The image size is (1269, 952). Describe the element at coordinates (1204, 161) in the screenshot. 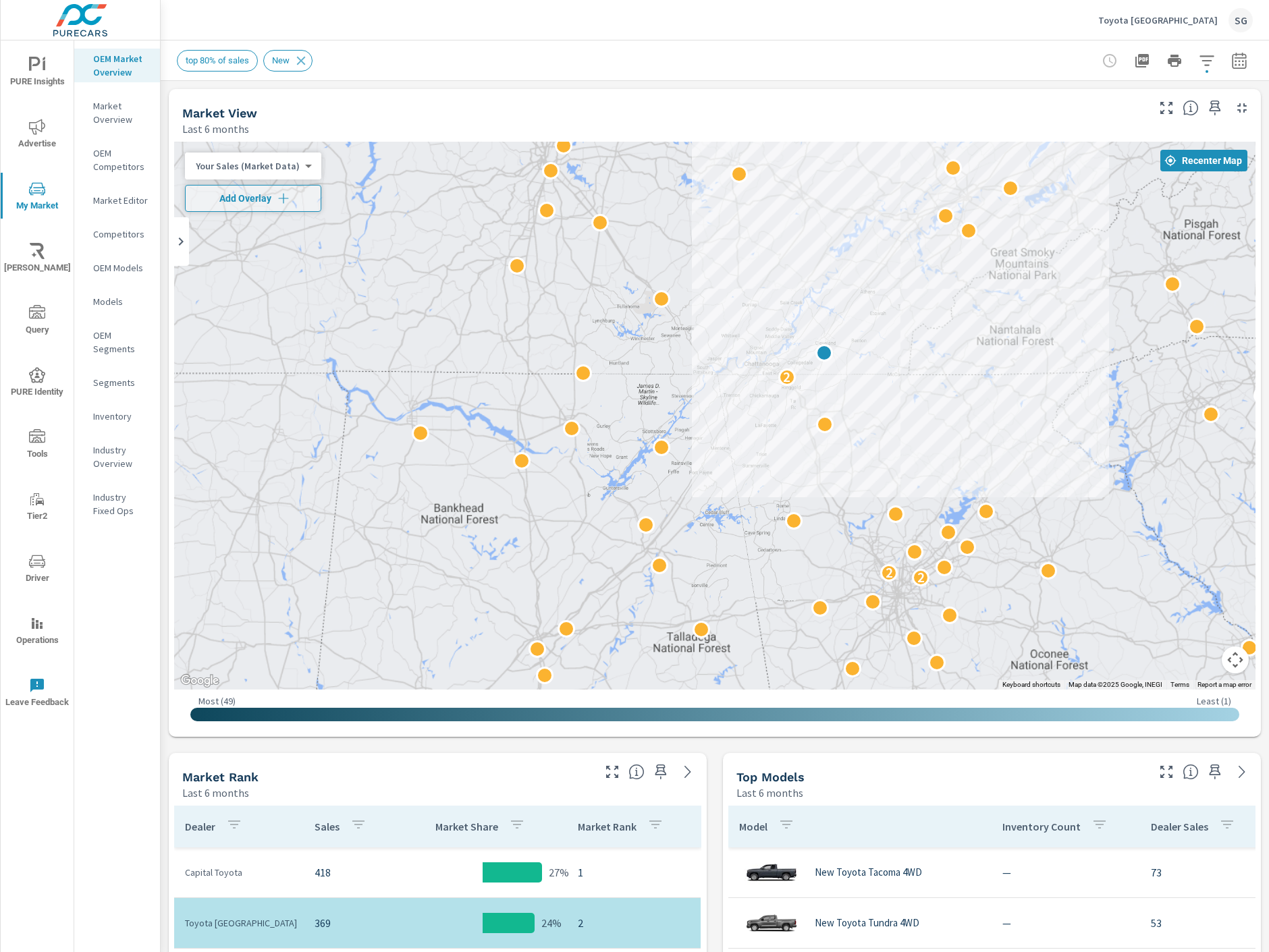

I see `span: Recenter Map` at that location.